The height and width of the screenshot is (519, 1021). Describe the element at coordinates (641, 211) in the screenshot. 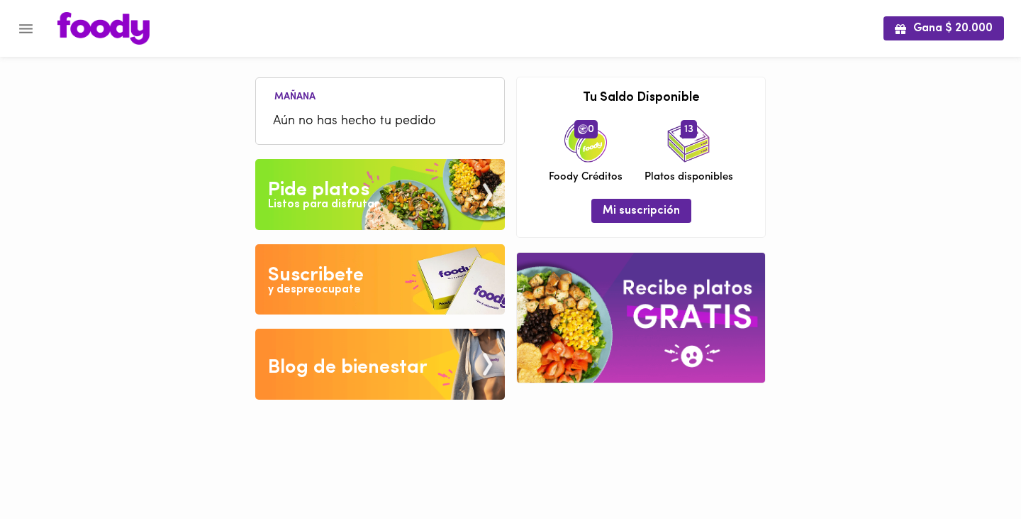

I see `span: Mi suscripción` at that location.